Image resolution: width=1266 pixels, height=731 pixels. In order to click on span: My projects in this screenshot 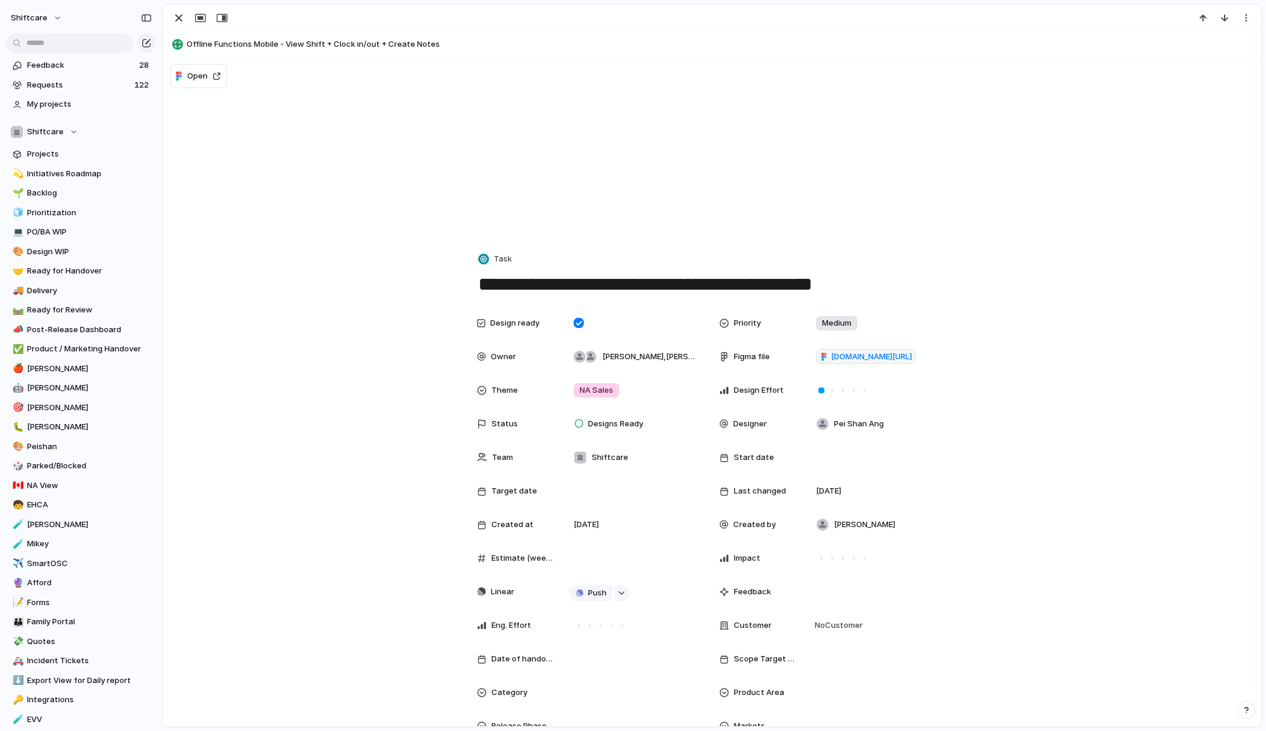, I will do `click(89, 104)`.